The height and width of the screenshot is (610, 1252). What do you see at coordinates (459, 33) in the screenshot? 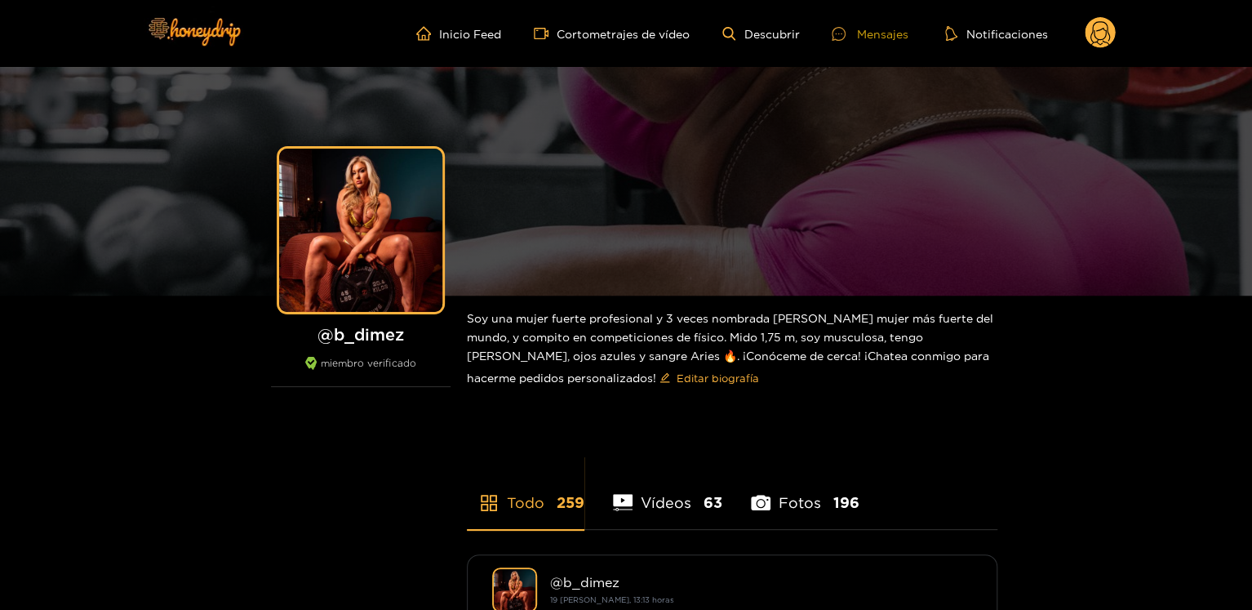
I see `a: Inicio Feed` at bounding box center [459, 33].